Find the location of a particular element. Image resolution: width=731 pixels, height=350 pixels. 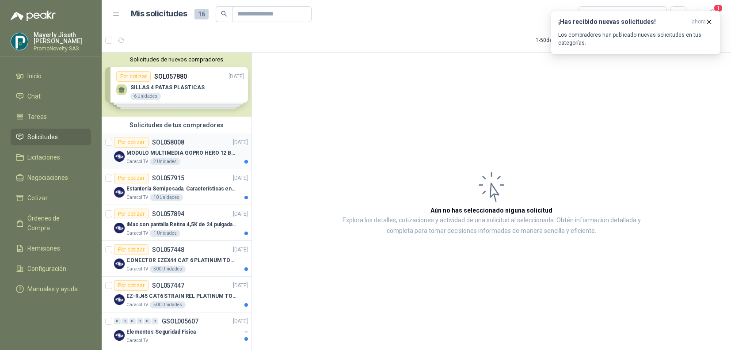

p: Explora los detalles, cotizaciones y actividad de una solicitud al seleccionarla. Obtén informaci... is located at coordinates (491, 226).